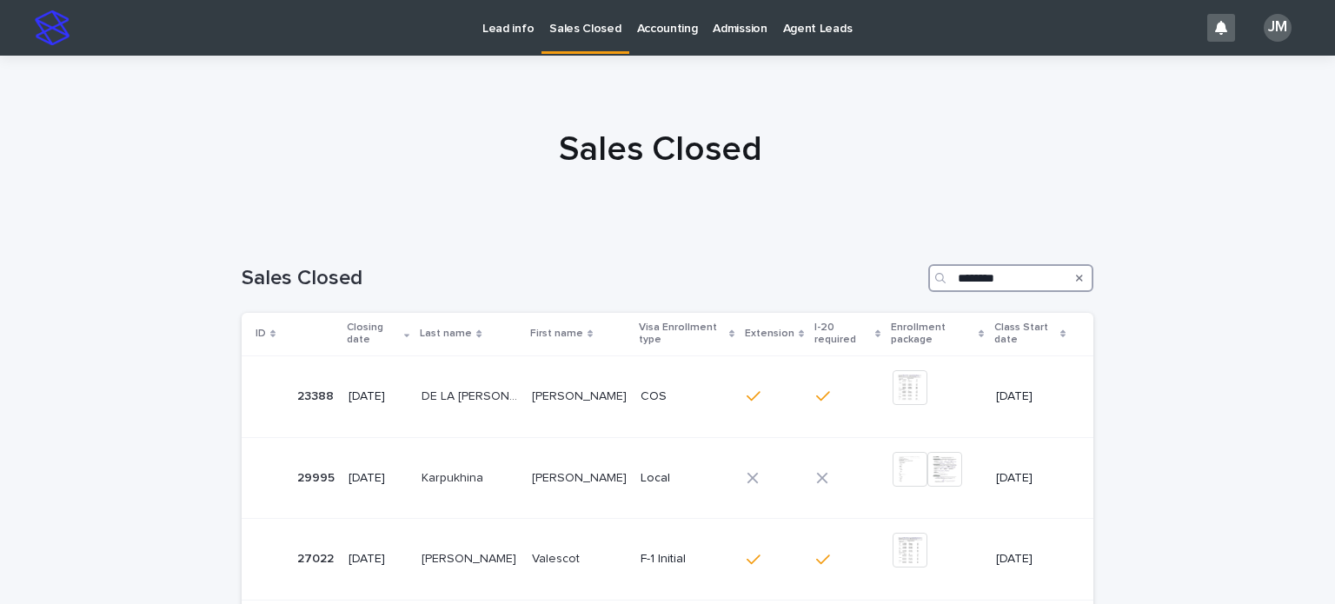 The height and width of the screenshot is (604, 1335). Describe the element at coordinates (373, 334) in the screenshot. I see `p: Closing date` at that location.